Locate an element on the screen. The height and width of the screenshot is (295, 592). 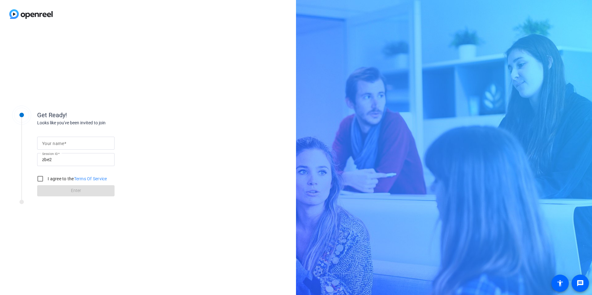
mat-label: Session ID is located at coordinates (50, 154).